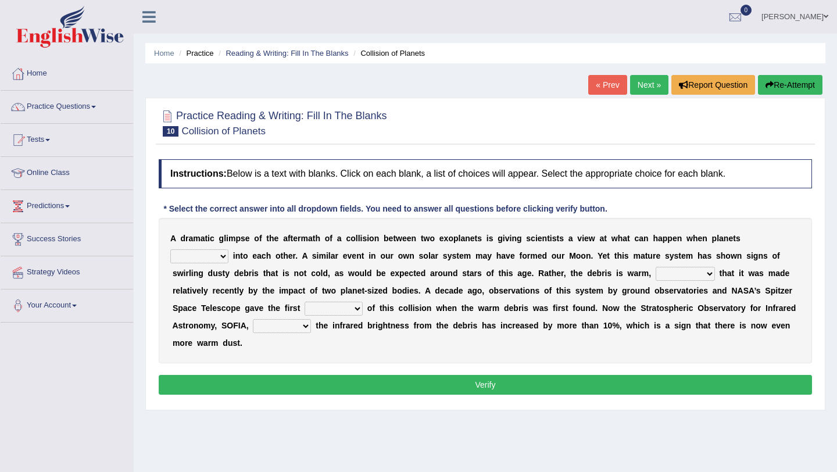  I want to click on a: Tests, so click(67, 138).